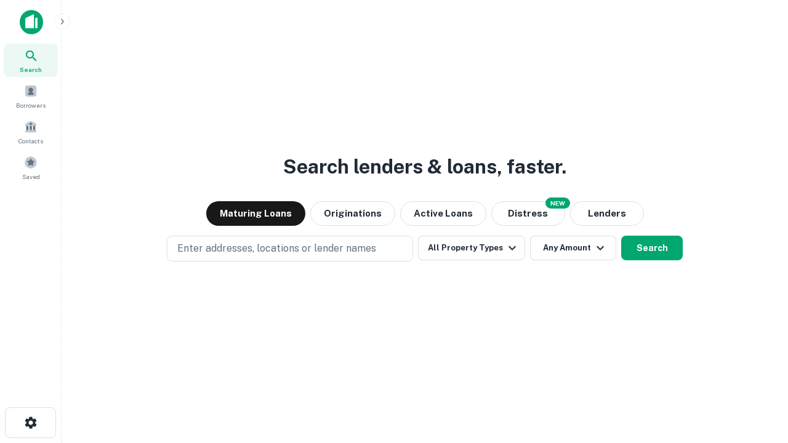 Image resolution: width=788 pixels, height=443 pixels. Describe the element at coordinates (290, 249) in the screenshot. I see `button: Enter addresses, locations or lender names` at that location.